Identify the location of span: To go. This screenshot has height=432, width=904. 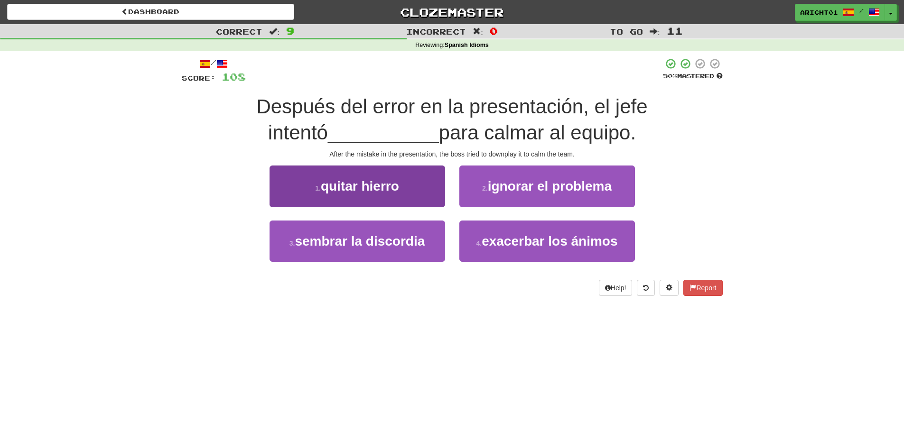
(626, 31).